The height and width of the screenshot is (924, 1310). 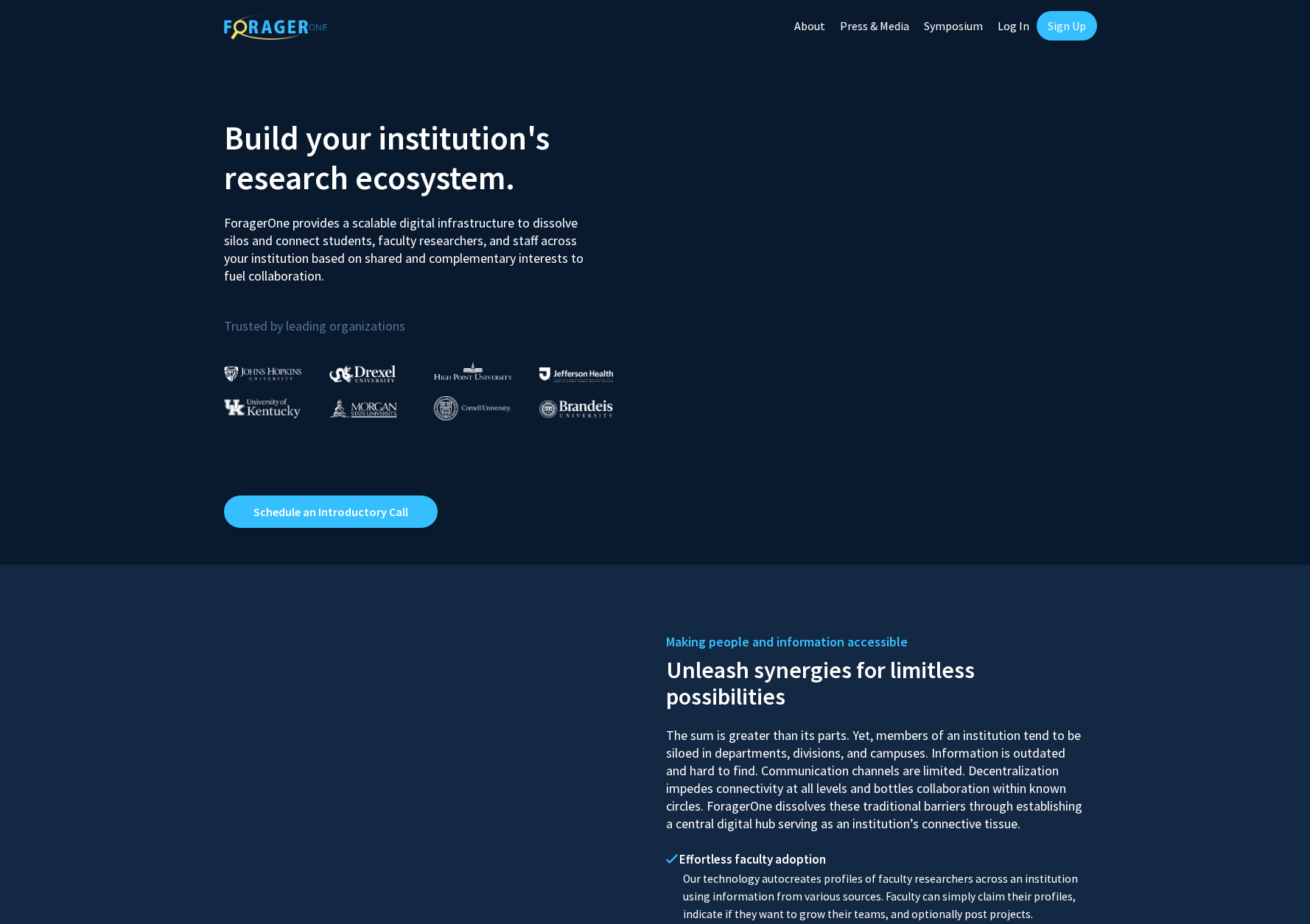 I want to click on h5: Making people and information accessible, so click(x=876, y=642).